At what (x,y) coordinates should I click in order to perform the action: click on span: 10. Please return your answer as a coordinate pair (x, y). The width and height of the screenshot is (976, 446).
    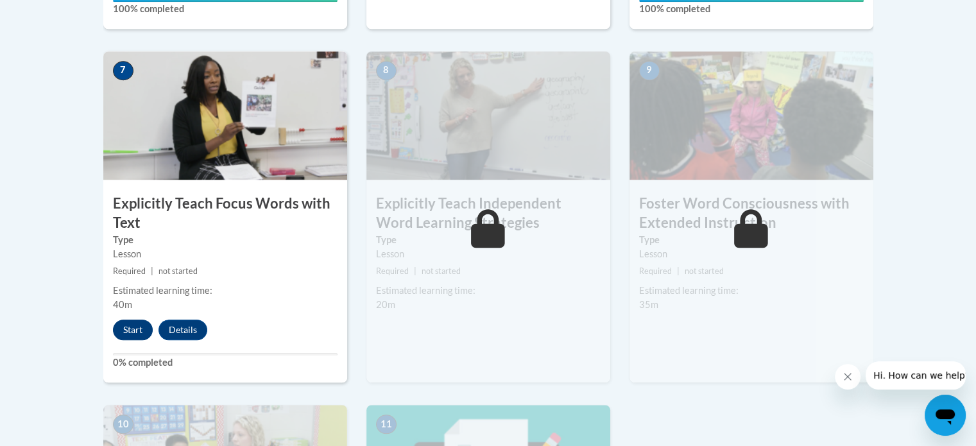
    Looking at the image, I should click on (123, 424).